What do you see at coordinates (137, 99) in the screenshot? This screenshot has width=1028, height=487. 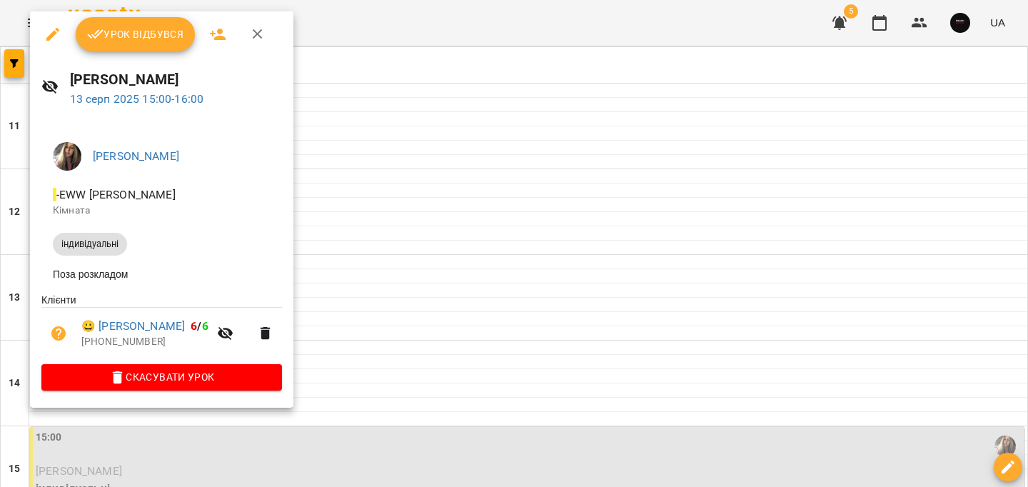 I see `a: 13 серп 2025 15:00-16:00` at bounding box center [137, 99].